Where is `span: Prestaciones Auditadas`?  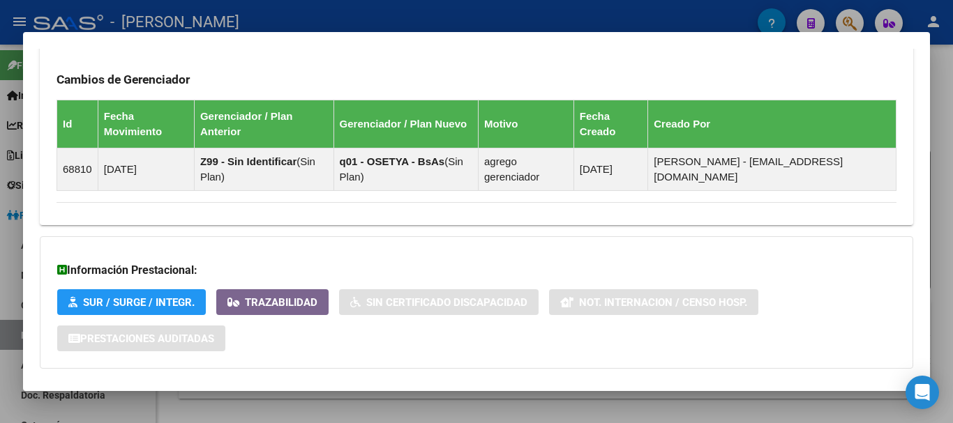 span: Prestaciones Auditadas is located at coordinates (147, 339).